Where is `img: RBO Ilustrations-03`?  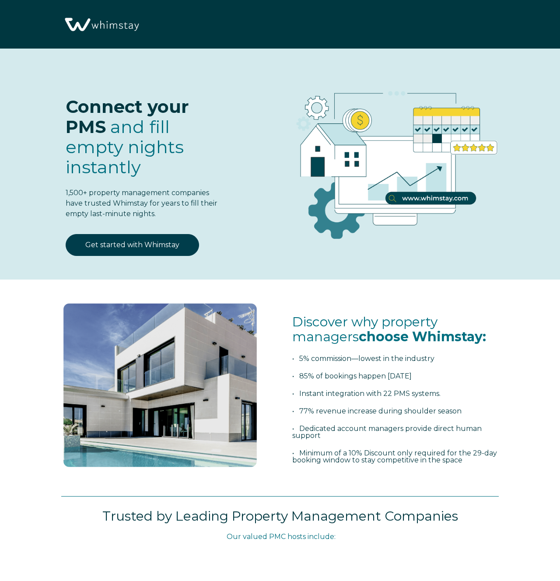 img: RBO Ilustrations-03 is located at coordinates (392, 159).